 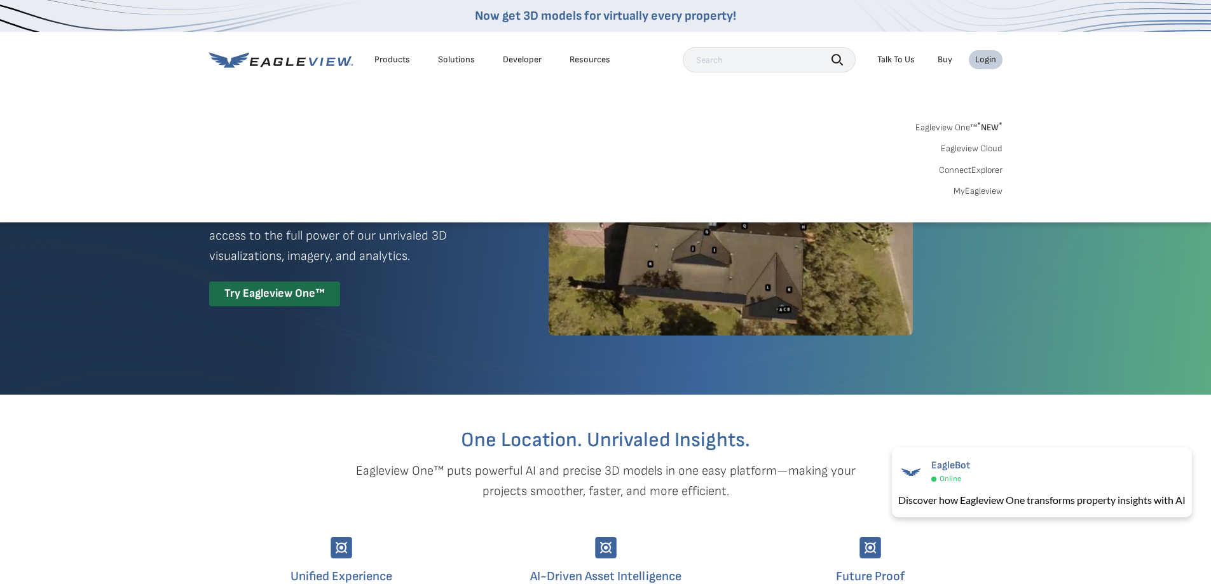 I want to click on p: Eagleview One™ puts powerful AI and precise 3D models in one easy platform—making your projects s..., so click(x=606, y=481).